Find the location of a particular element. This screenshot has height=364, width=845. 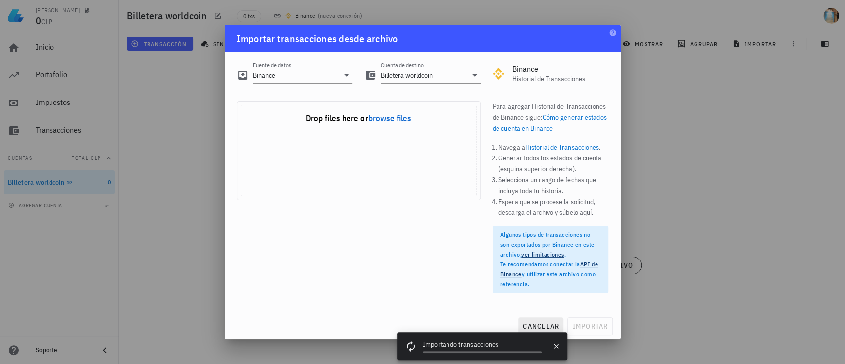

li: Navega a . is located at coordinates (554, 147).